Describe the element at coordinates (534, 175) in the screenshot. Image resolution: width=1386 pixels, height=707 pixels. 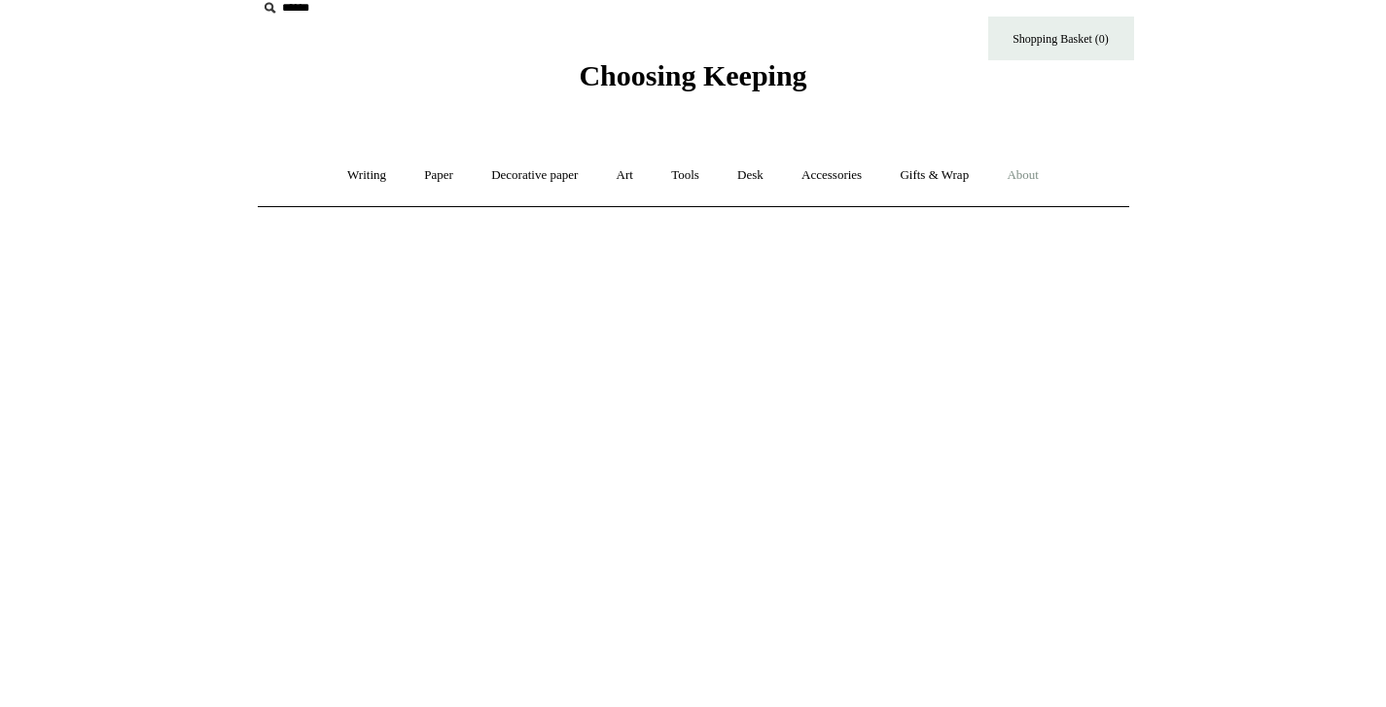
I see `a: Decorative paper` at that location.